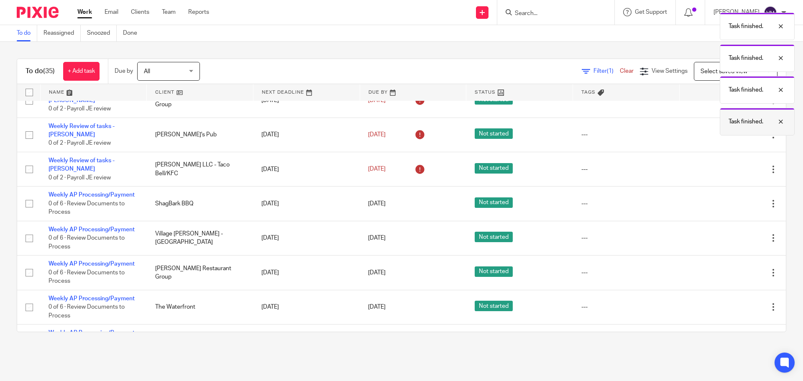  Describe the element at coordinates (27, 33) in the screenshot. I see `a: To do` at that location.